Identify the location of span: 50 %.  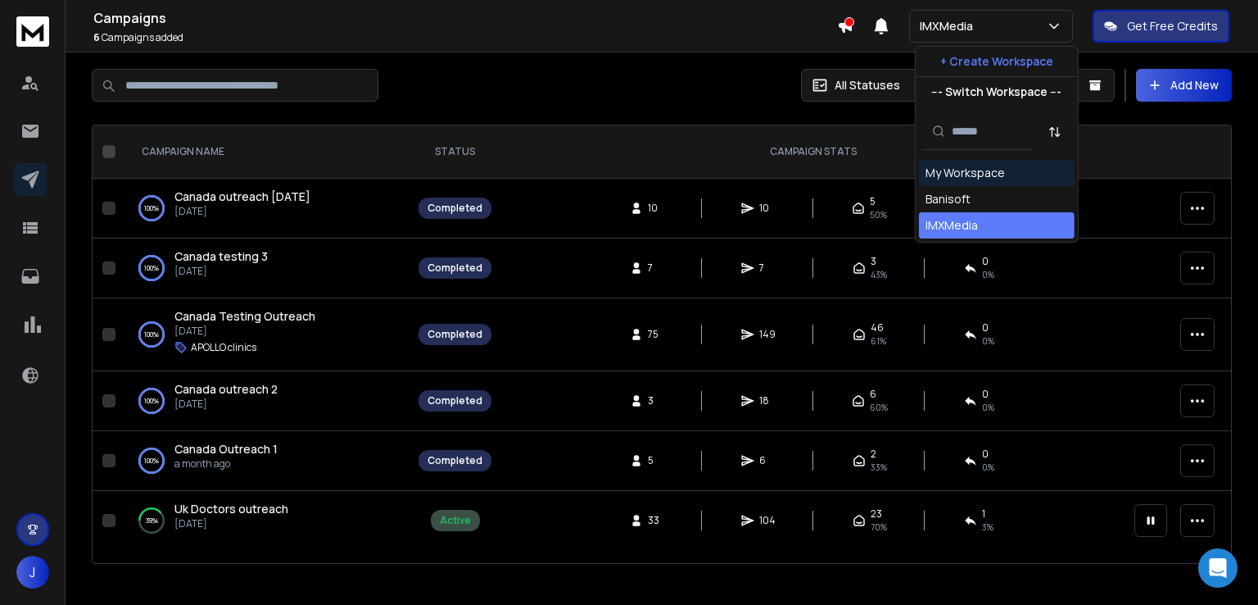
(878, 215).